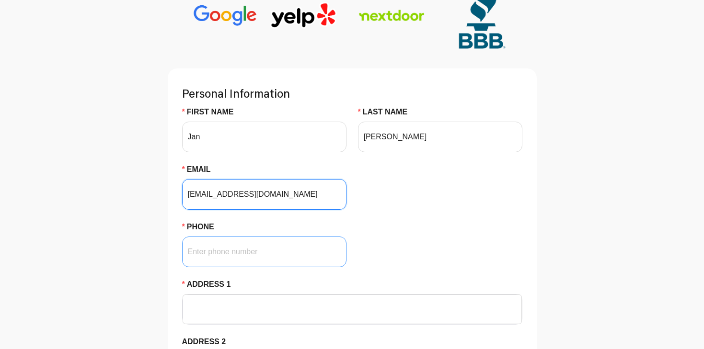 This screenshot has height=349, width=704. What do you see at coordinates (210, 285) in the screenshot?
I see `label: Address 1` at bounding box center [210, 285].